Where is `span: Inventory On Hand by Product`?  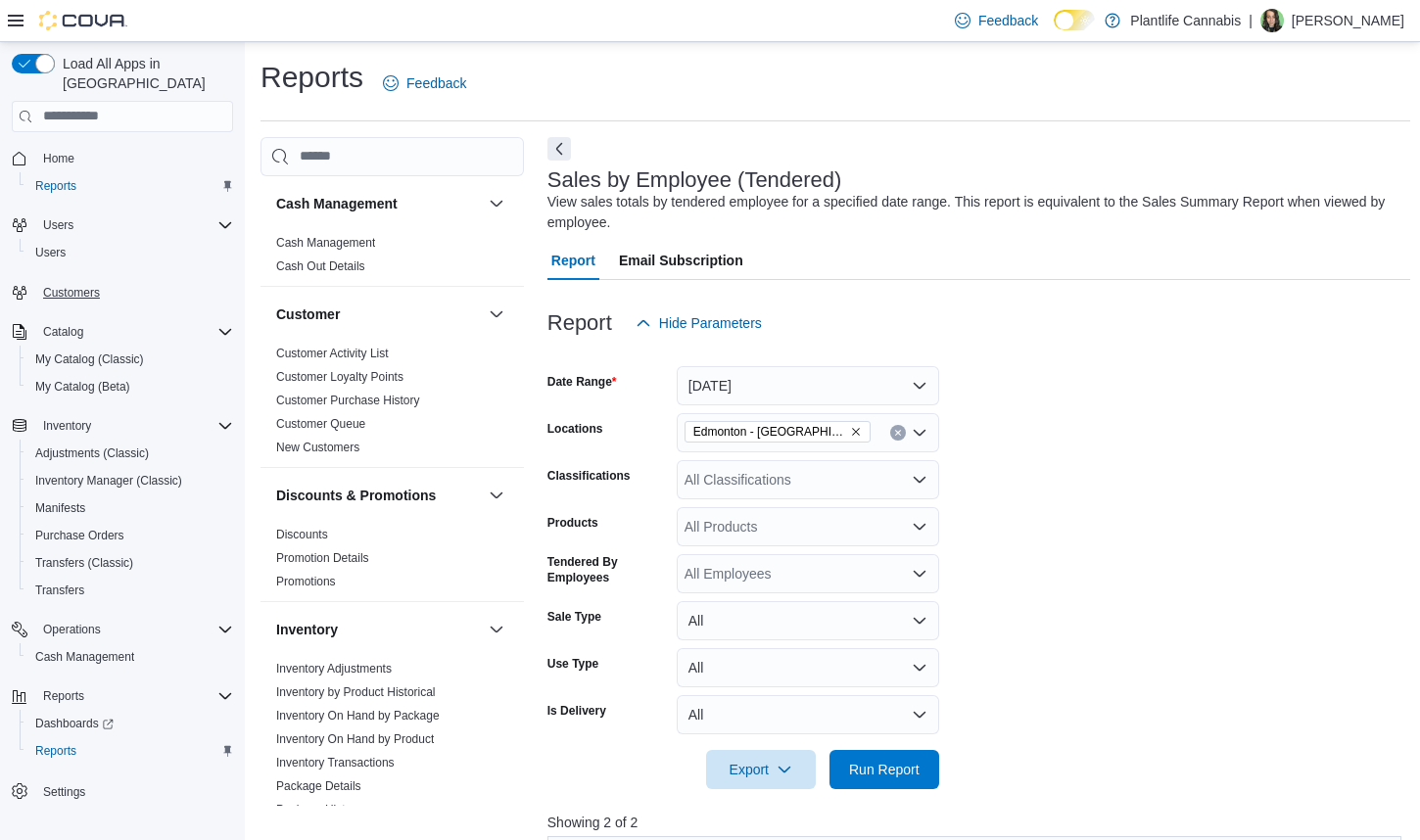 span: Inventory On Hand by Product is located at coordinates (355, 739).